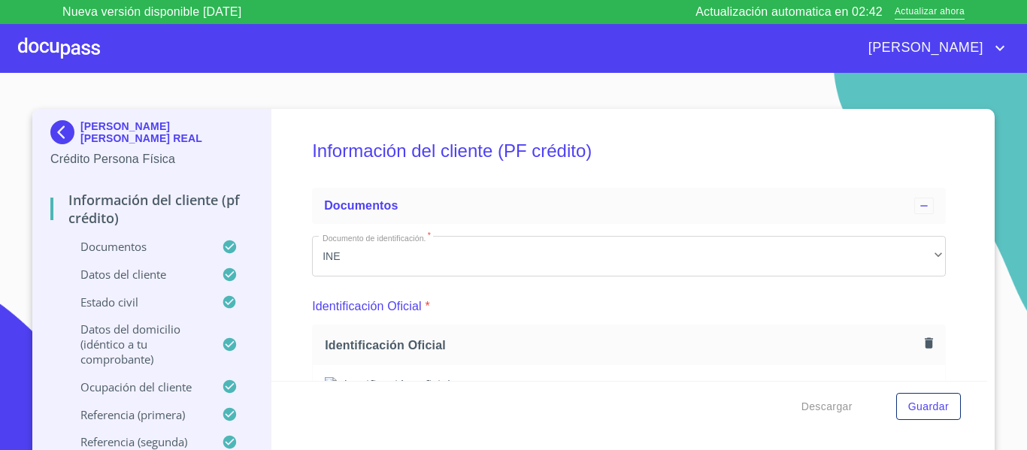 The height and width of the screenshot is (450, 1027). I want to click on h5: Información del cliente (PF crédito), so click(629, 151).